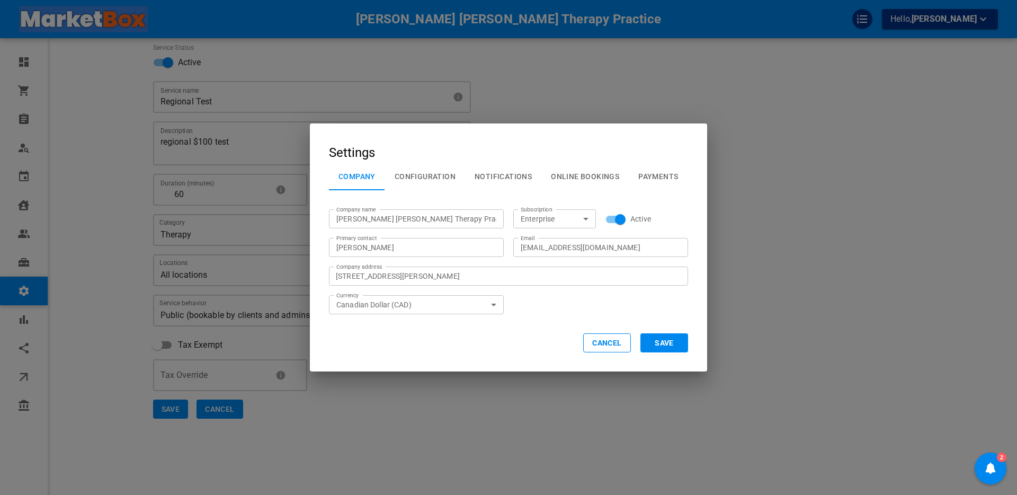 The image size is (1017, 495). Describe the element at coordinates (585, 176) in the screenshot. I see `button: Online Bookings` at that location.